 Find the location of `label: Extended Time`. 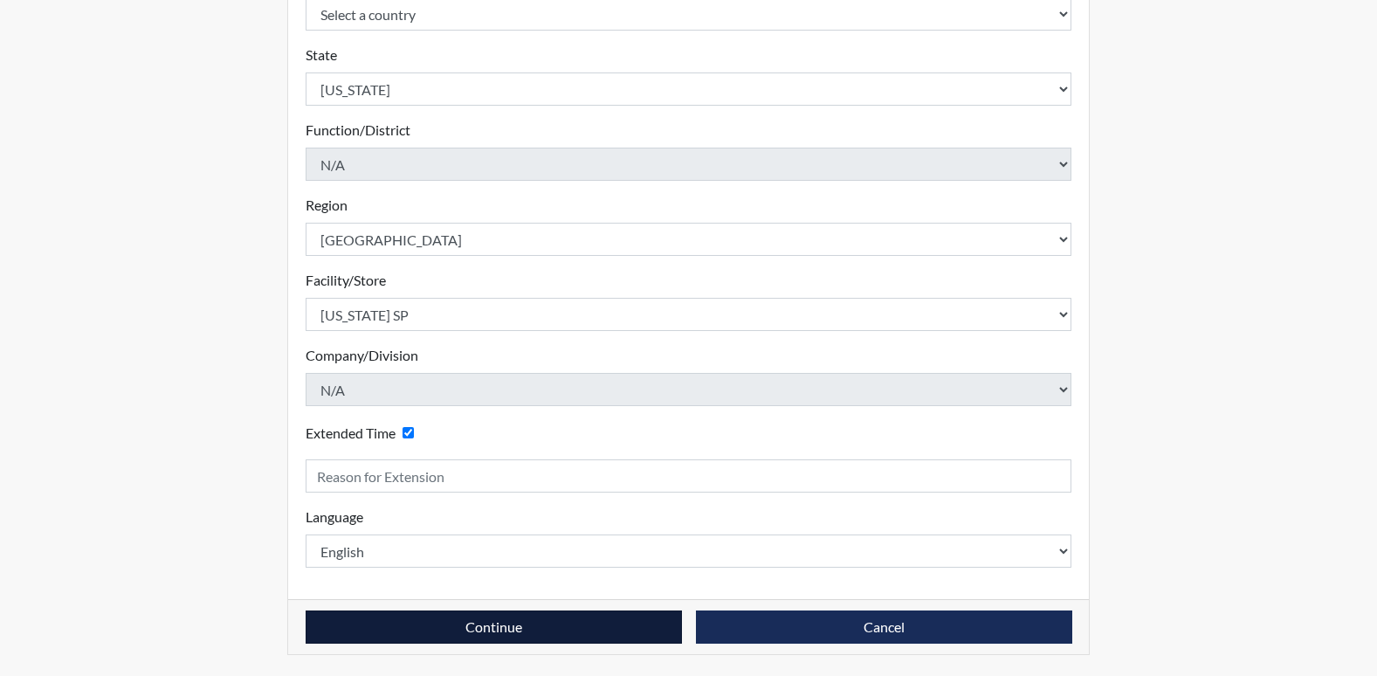

label: Extended Time is located at coordinates (350, 433).